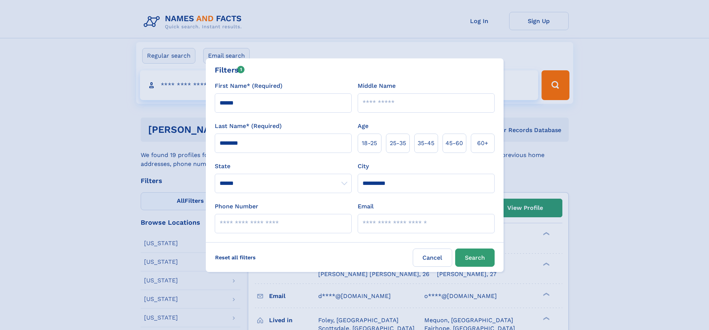  Describe the element at coordinates (483, 143) in the screenshot. I see `span: 60+` at that location.